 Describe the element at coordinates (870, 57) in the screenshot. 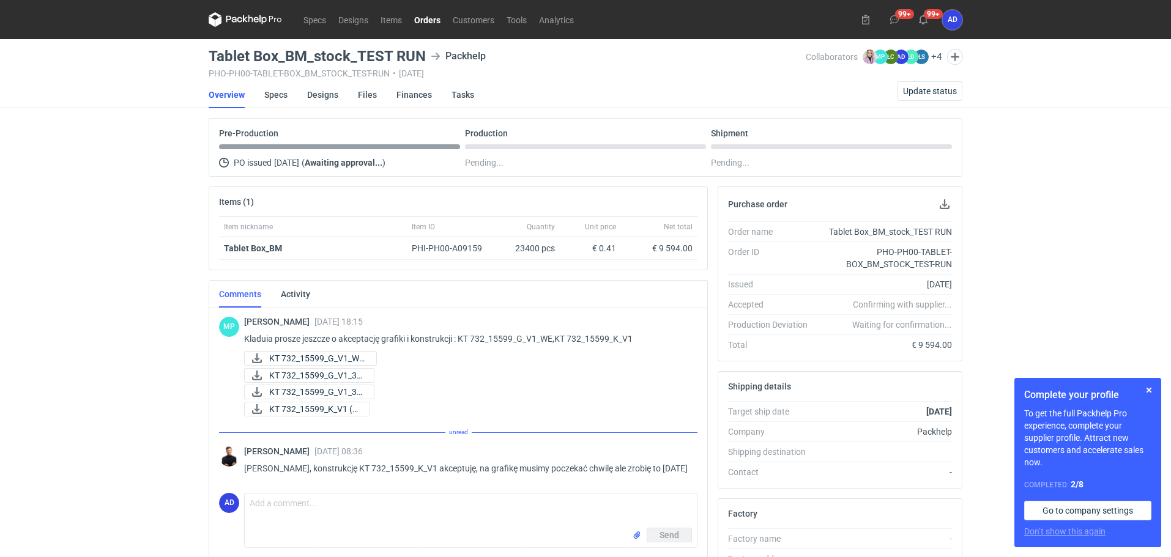

I see `img: Klaudia Wiśniewska` at that location.